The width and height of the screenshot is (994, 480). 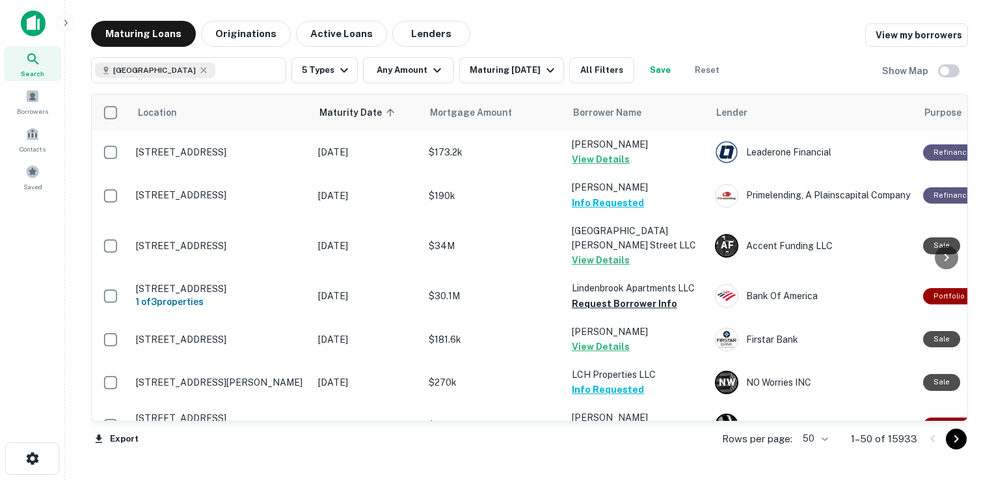 I want to click on img: capitalize-icon.png, so click(x=33, y=23).